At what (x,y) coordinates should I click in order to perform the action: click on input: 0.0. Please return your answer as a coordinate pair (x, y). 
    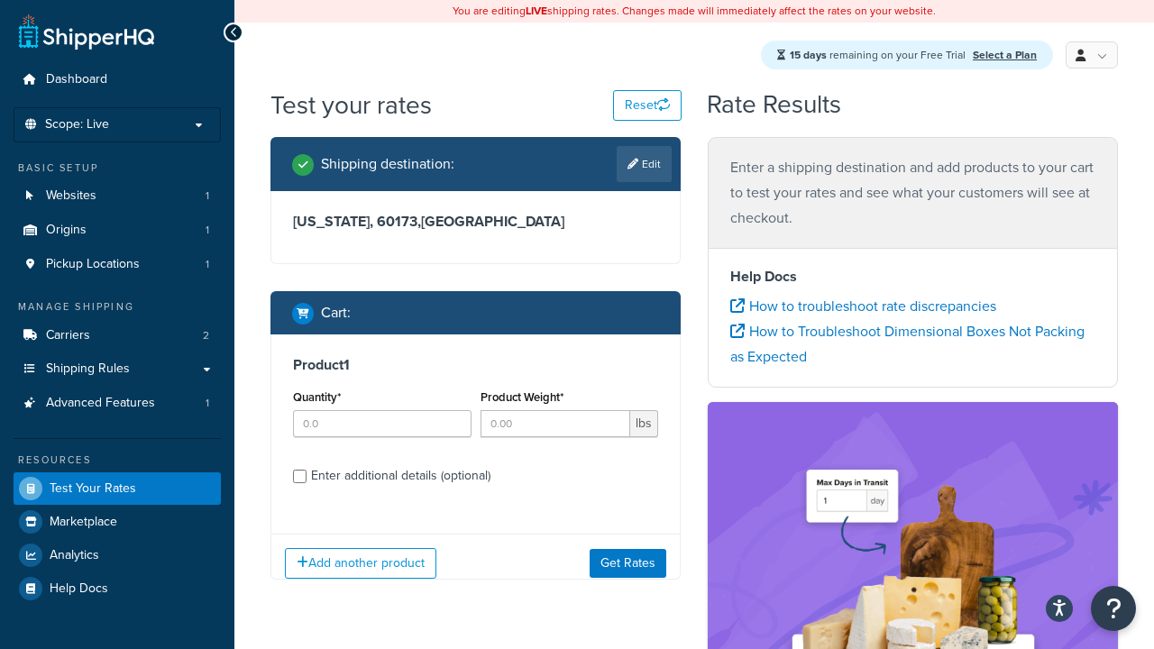
    Looking at the image, I should click on (382, 424).